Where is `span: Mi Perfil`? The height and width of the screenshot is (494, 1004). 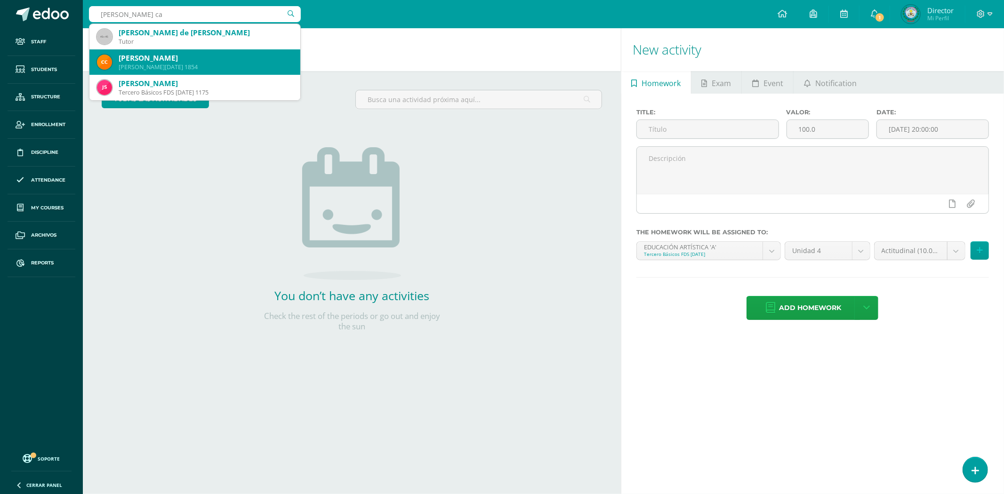
span: Mi Perfil is located at coordinates (941, 18).